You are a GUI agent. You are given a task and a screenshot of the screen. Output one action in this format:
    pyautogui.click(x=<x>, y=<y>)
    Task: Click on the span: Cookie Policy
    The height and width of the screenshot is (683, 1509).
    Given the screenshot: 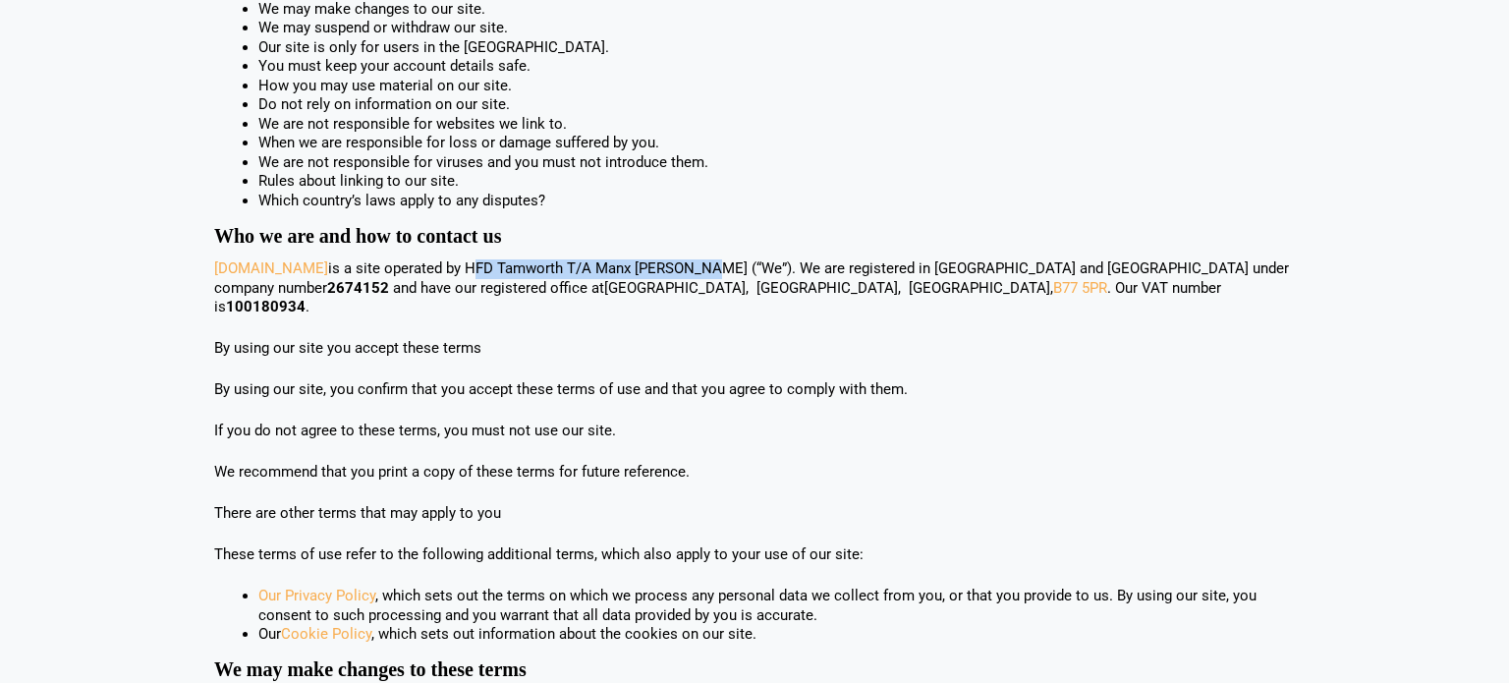 What is the action you would take?
    pyautogui.click(x=326, y=634)
    